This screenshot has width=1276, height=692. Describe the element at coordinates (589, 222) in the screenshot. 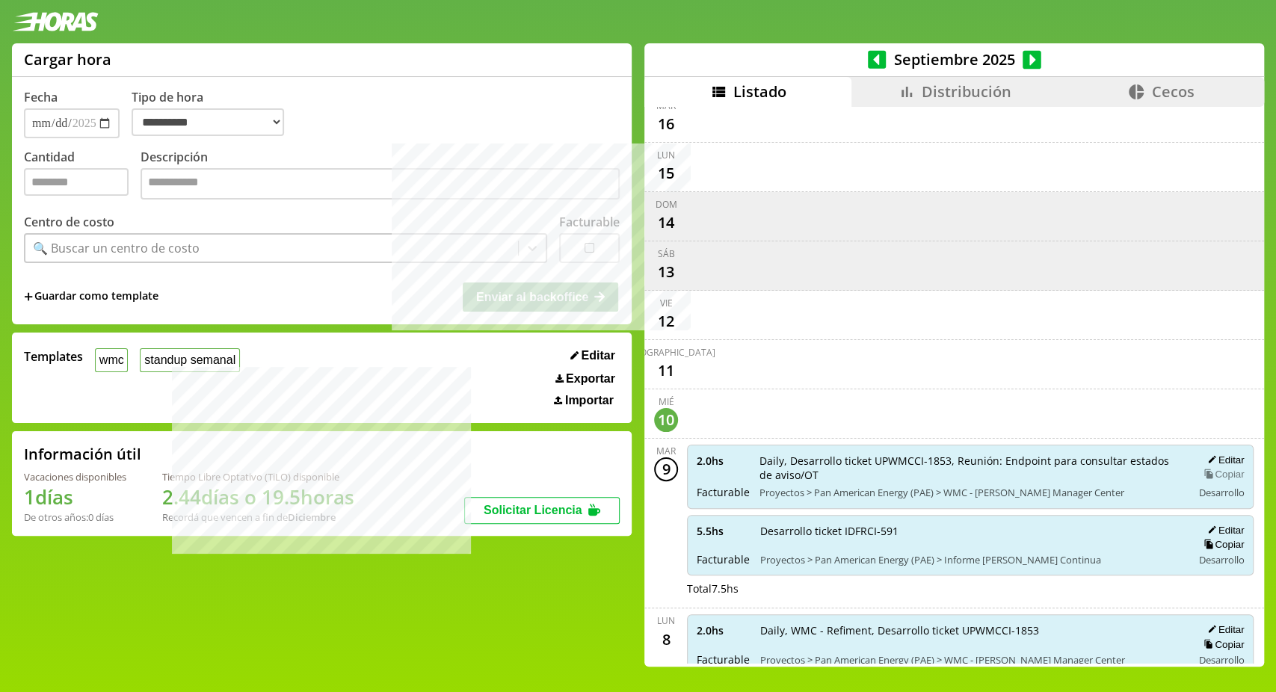

I see `label: Facturable` at that location.